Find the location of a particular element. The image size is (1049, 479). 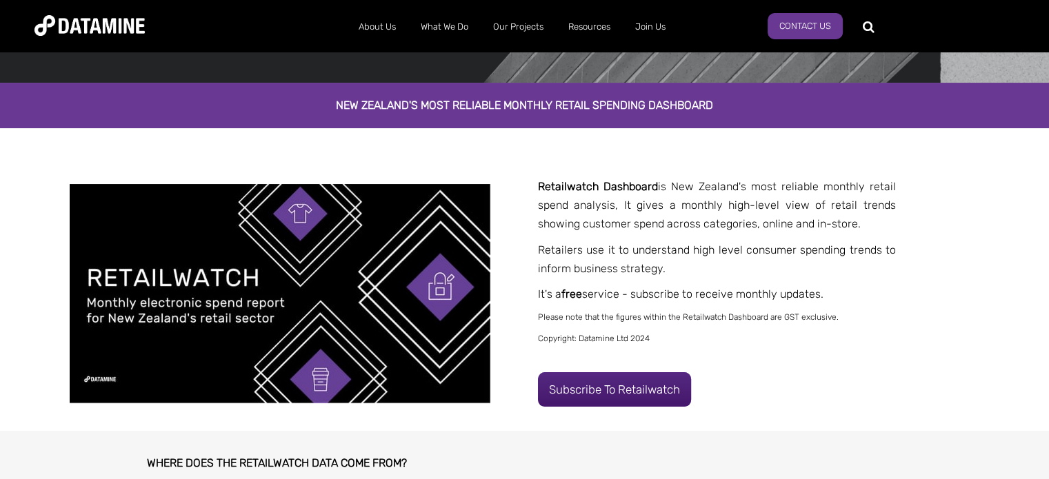

a: What We Do is located at coordinates (444, 27).